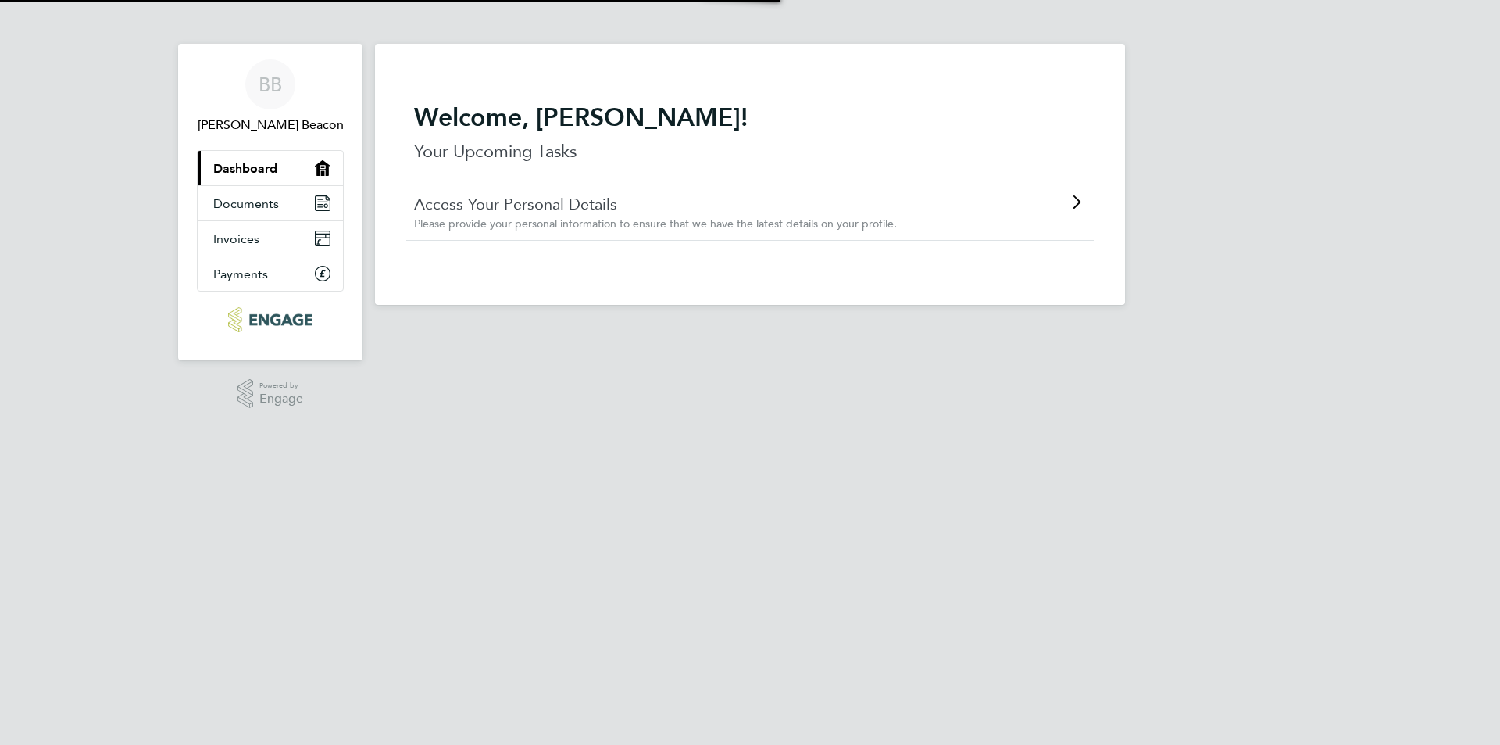 Image resolution: width=1500 pixels, height=745 pixels. Describe the element at coordinates (270, 168) in the screenshot. I see `a: Dashboard` at that location.